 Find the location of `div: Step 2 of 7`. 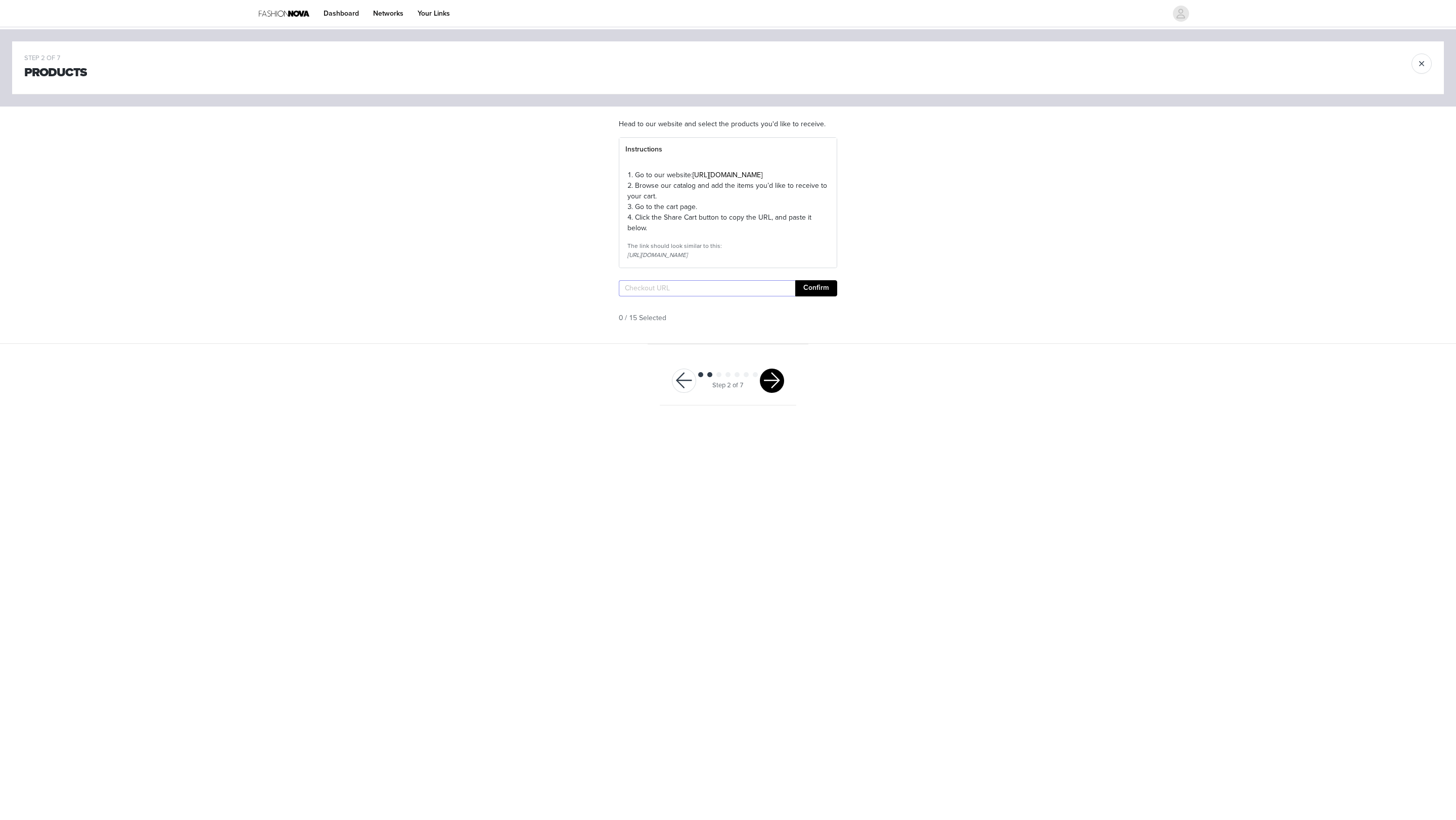

div: Step 2 of 7 is located at coordinates (728, 386).